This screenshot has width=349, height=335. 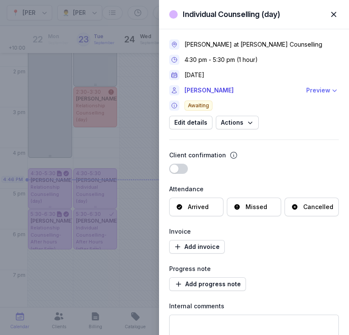 What do you see at coordinates (237, 123) in the screenshot?
I see `button: Actions` at bounding box center [237, 123].